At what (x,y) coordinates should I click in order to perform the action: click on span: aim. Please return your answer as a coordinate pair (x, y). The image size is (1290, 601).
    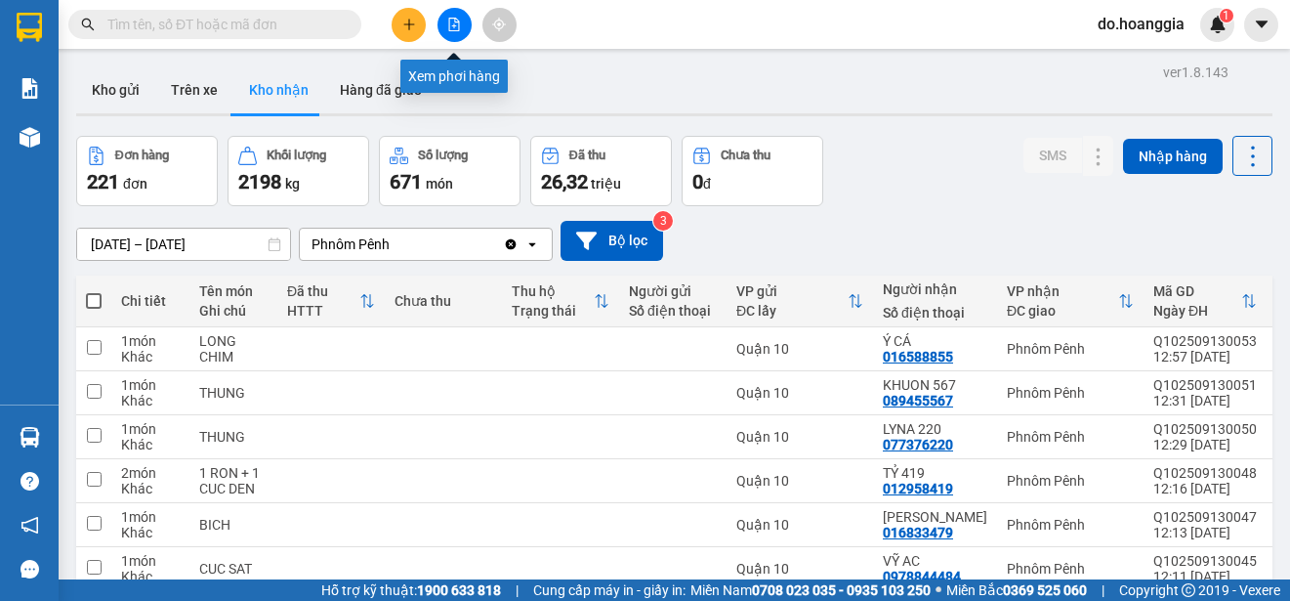
    Looking at the image, I should click on (499, 24).